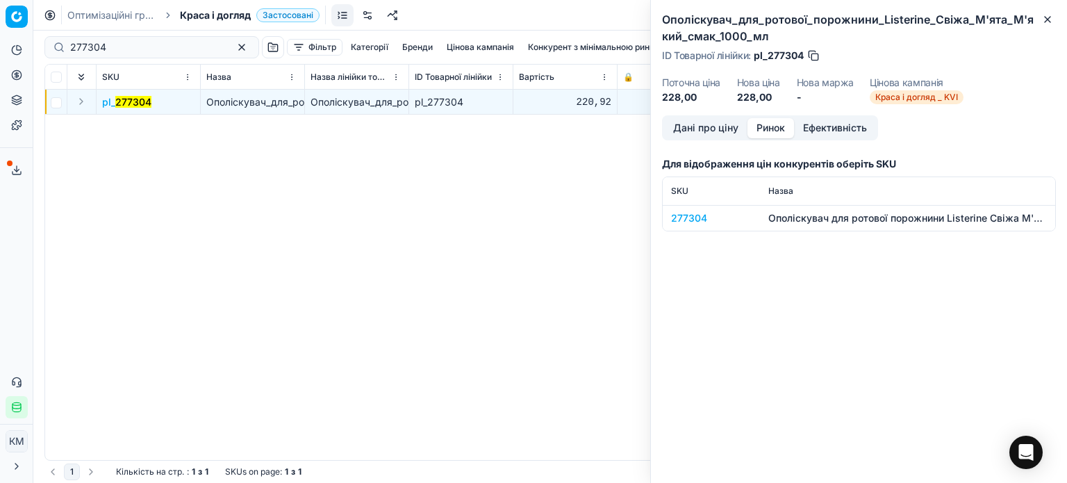 Image resolution: width=1067 pixels, height=483 pixels. What do you see at coordinates (825, 83) in the screenshot?
I see `dt: Нова маржа` at bounding box center [825, 83].